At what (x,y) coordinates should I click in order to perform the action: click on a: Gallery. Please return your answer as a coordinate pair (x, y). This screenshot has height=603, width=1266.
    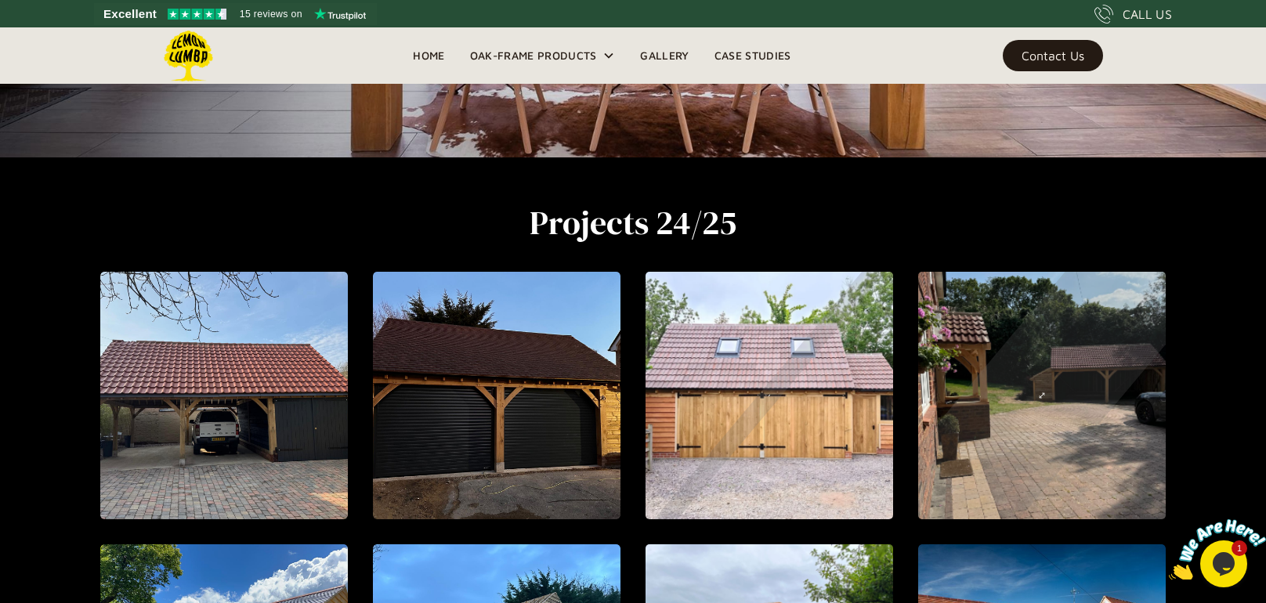
    Looking at the image, I should click on (664, 56).